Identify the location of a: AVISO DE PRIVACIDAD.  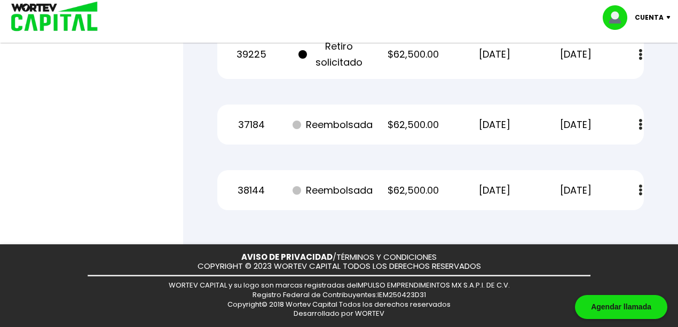
(287, 257).